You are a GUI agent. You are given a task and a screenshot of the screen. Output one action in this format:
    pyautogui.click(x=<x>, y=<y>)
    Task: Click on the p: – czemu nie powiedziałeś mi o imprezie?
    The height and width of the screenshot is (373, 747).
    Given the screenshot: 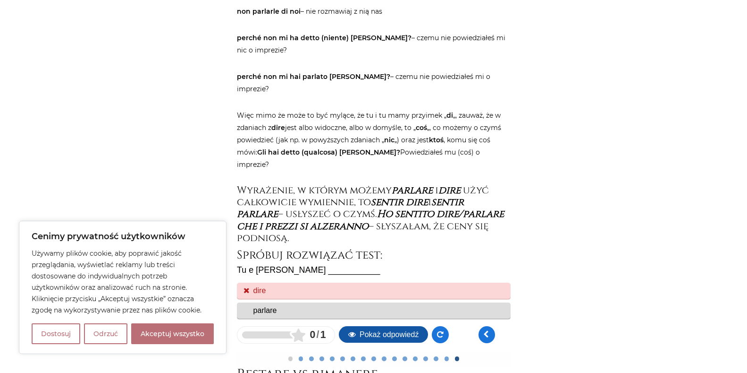 What is the action you would take?
    pyautogui.click(x=374, y=83)
    